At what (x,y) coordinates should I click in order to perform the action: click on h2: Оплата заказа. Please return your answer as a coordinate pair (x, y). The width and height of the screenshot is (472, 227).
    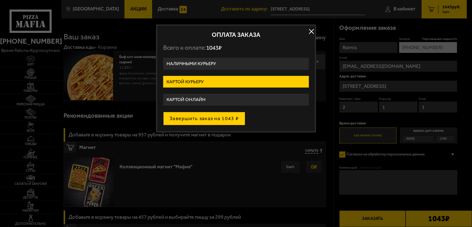
    Looking at the image, I should click on (236, 35).